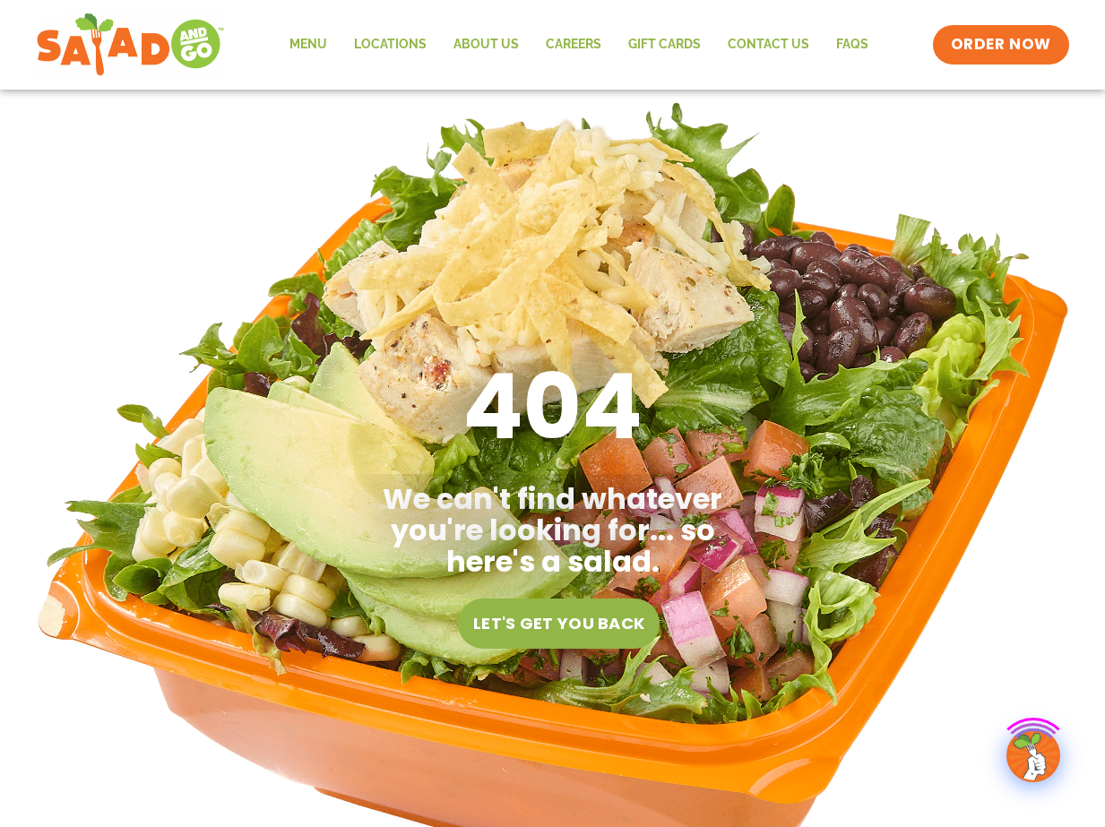  Describe the element at coordinates (1001, 45) in the screenshot. I see `span: ORDER NOW` at that location.